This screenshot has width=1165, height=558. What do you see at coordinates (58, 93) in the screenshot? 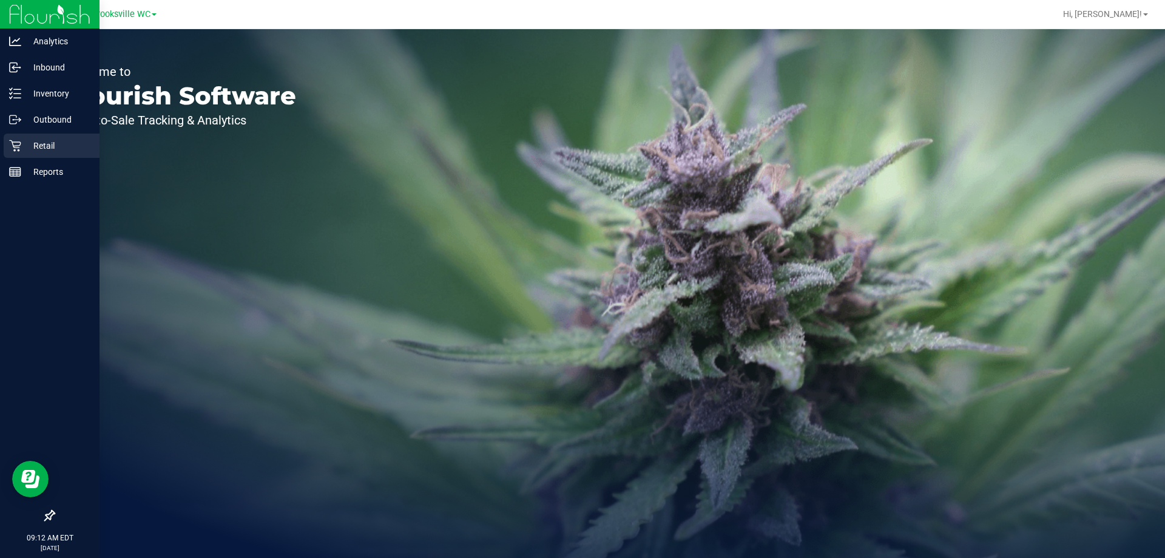
I see `p: Inventory` at bounding box center [58, 93].